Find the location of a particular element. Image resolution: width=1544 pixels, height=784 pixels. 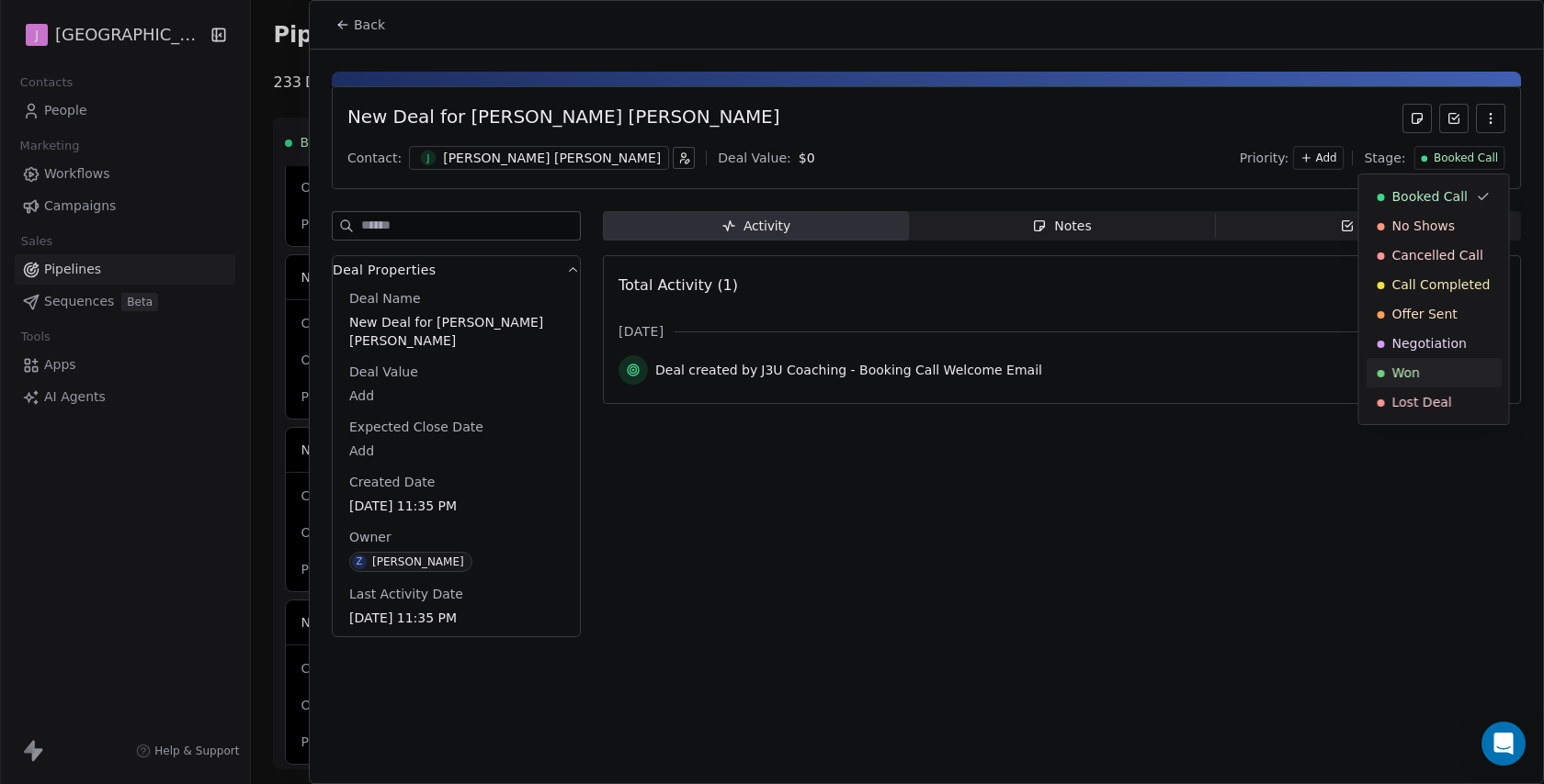

span: Booked Call is located at coordinates (1430, 197).